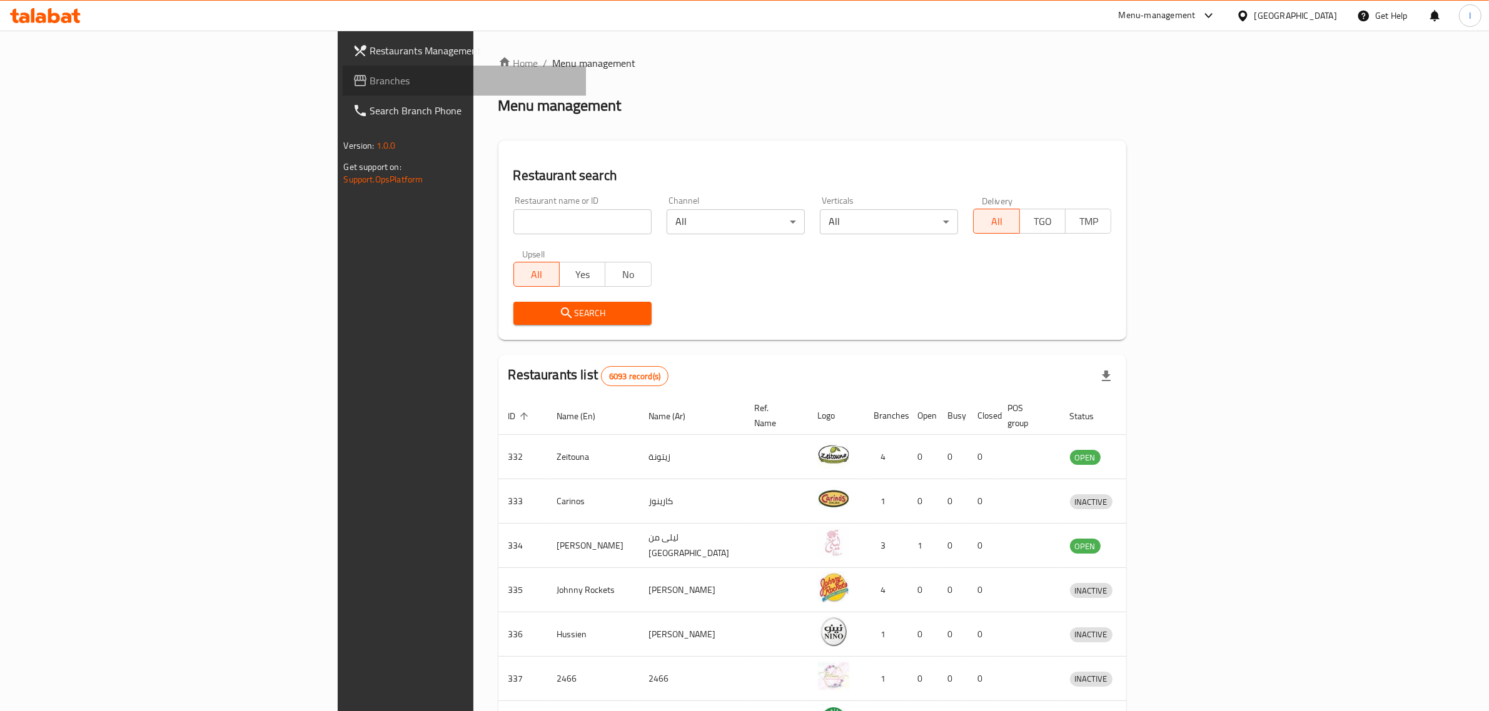 Image resolution: width=1489 pixels, height=711 pixels. I want to click on a: Restaurants Management, so click(465, 51).